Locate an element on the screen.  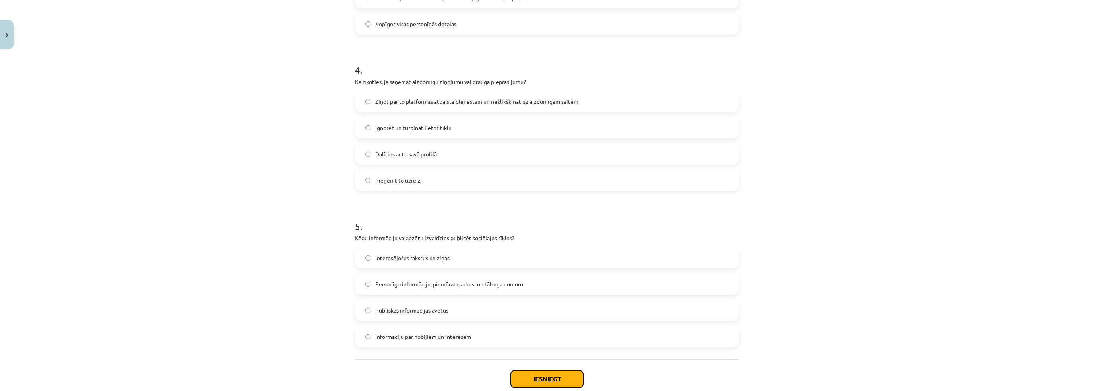
input: Kopīgot visas personīgās detaļas is located at coordinates (368, 24).